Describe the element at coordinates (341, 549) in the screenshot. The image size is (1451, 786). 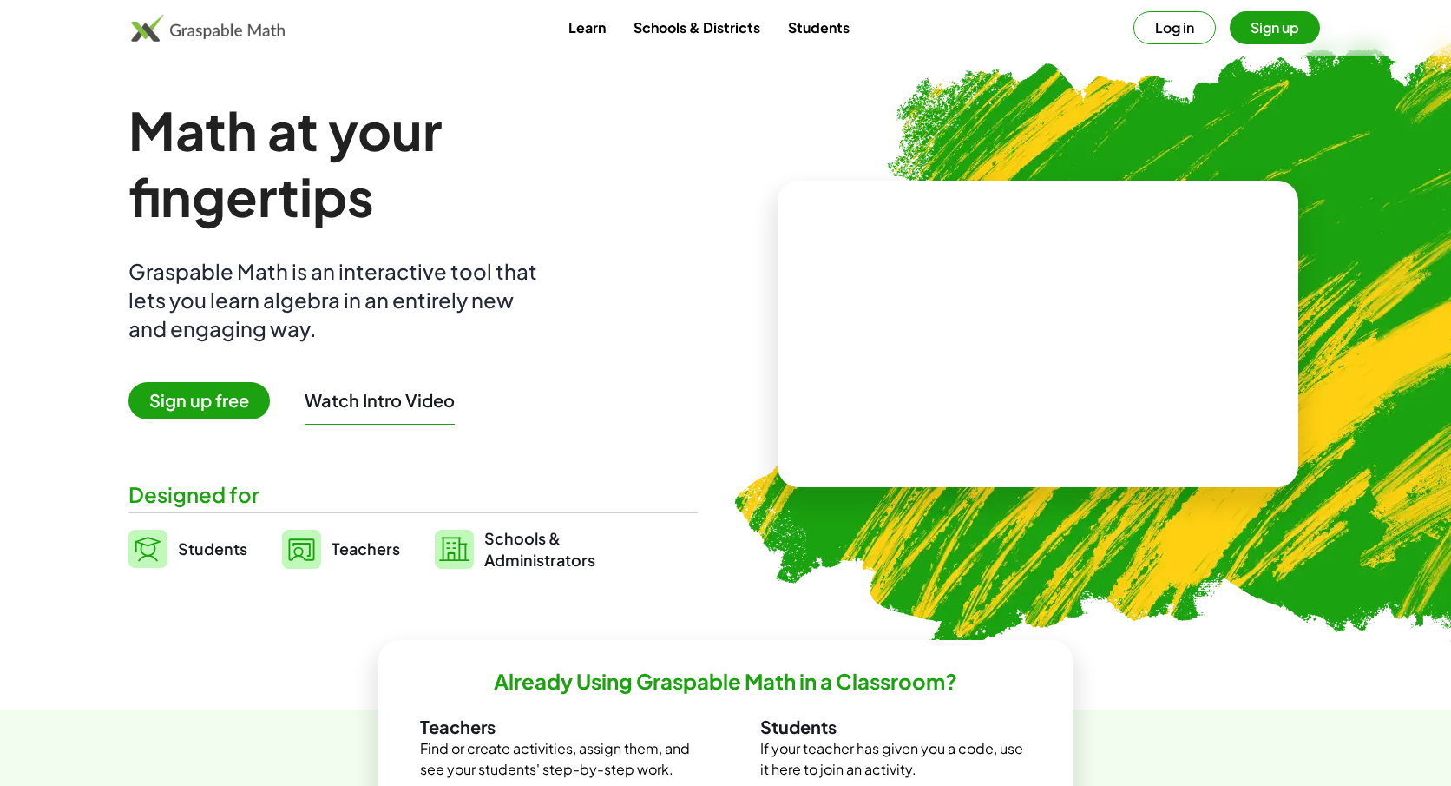
I see `a: Teachers` at that location.